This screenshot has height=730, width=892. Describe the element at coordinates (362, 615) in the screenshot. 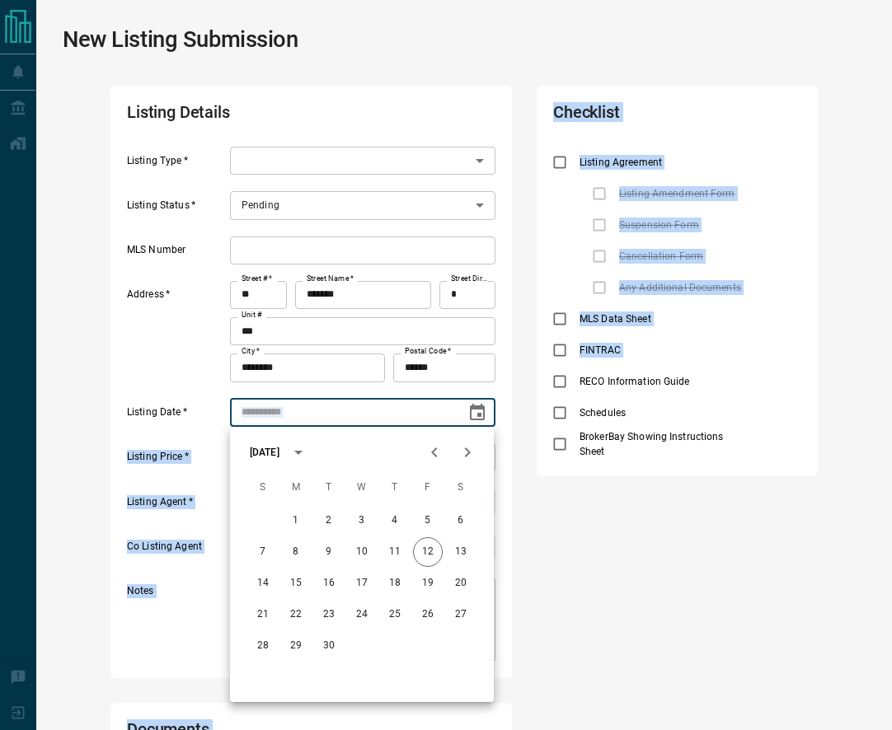

I see `button: 24` at that location.